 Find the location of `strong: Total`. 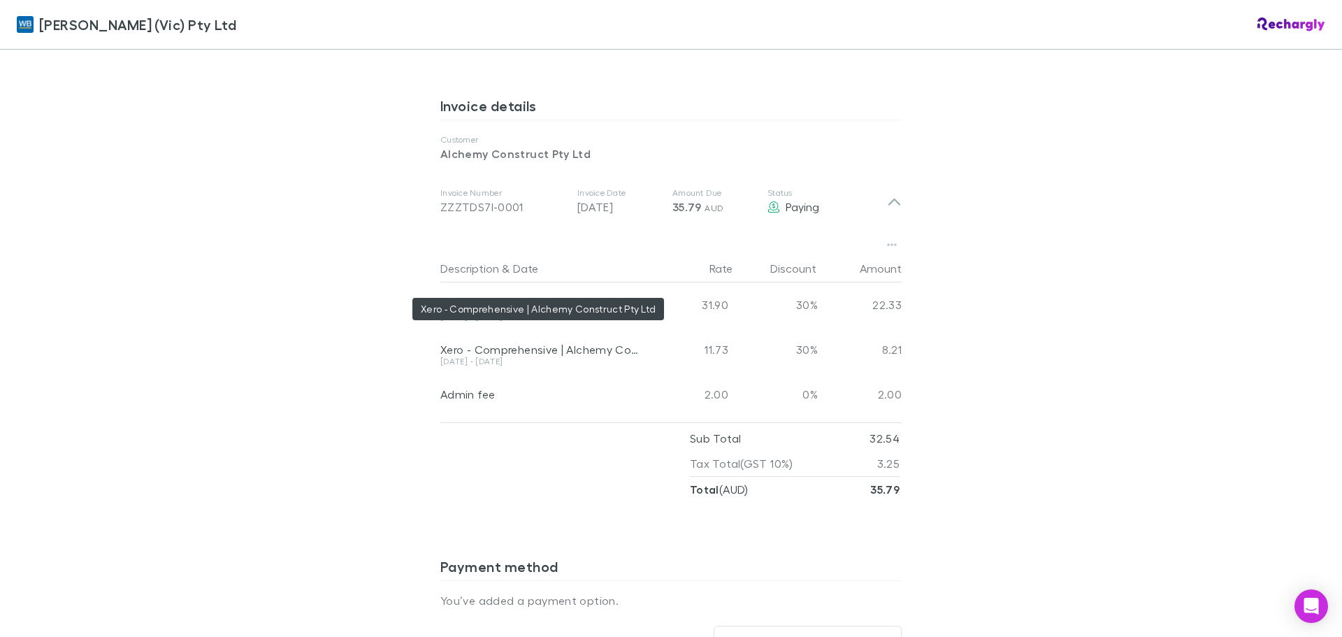

strong: Total is located at coordinates (704, 489).